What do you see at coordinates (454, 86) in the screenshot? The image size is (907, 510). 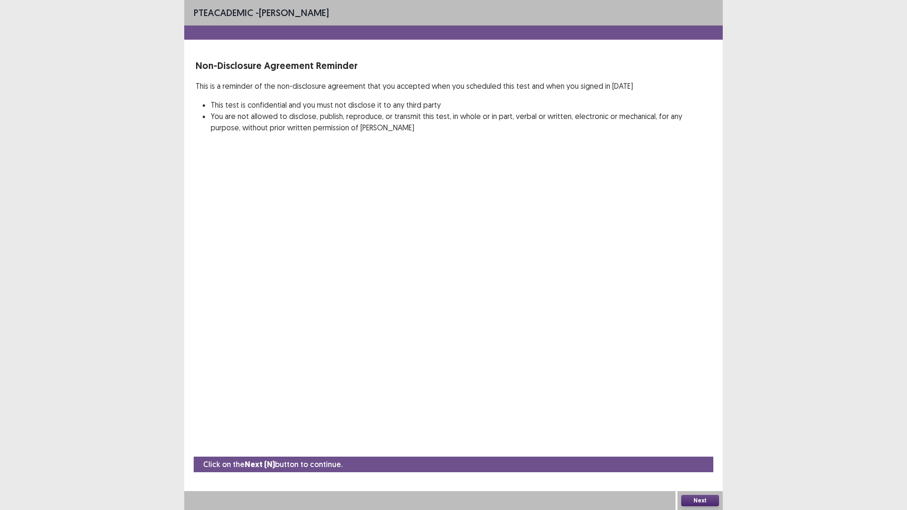 I see `p: This is a reminder of the non-disclosure agreement that you accepted when you scheduled this test...` at bounding box center [454, 86].